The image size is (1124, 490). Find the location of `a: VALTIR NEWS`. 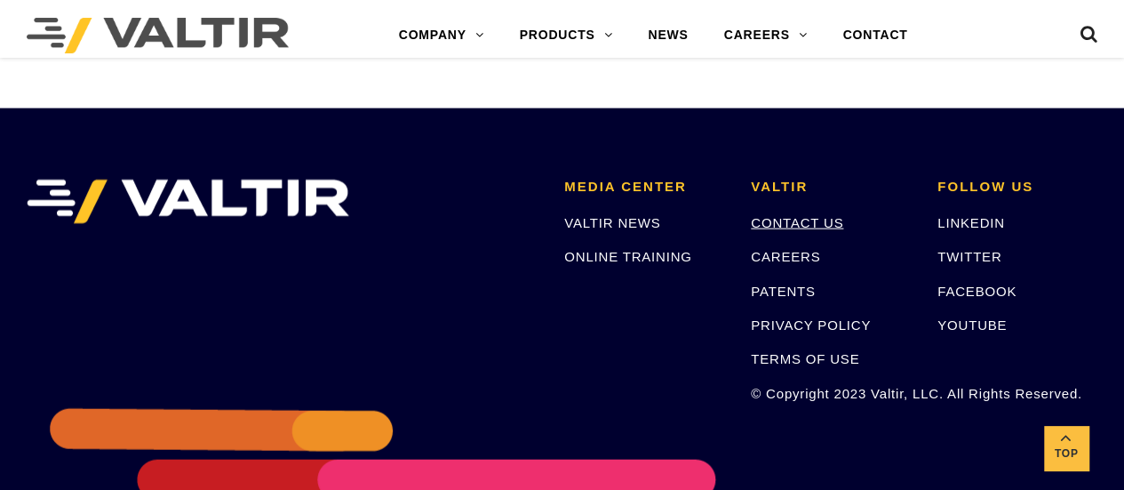

a: VALTIR NEWS is located at coordinates (612, 222).